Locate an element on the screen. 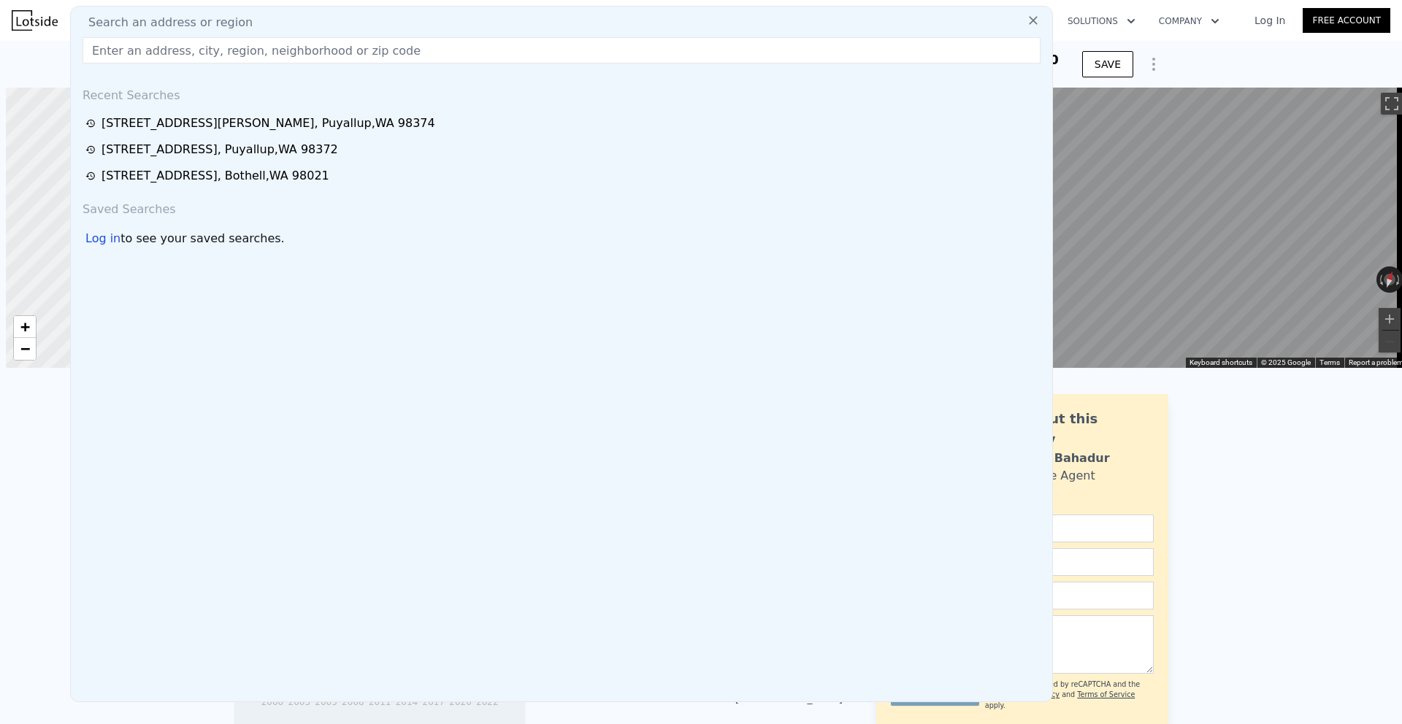 The image size is (1402, 724). button: Zoom in is located at coordinates (1389, 319).